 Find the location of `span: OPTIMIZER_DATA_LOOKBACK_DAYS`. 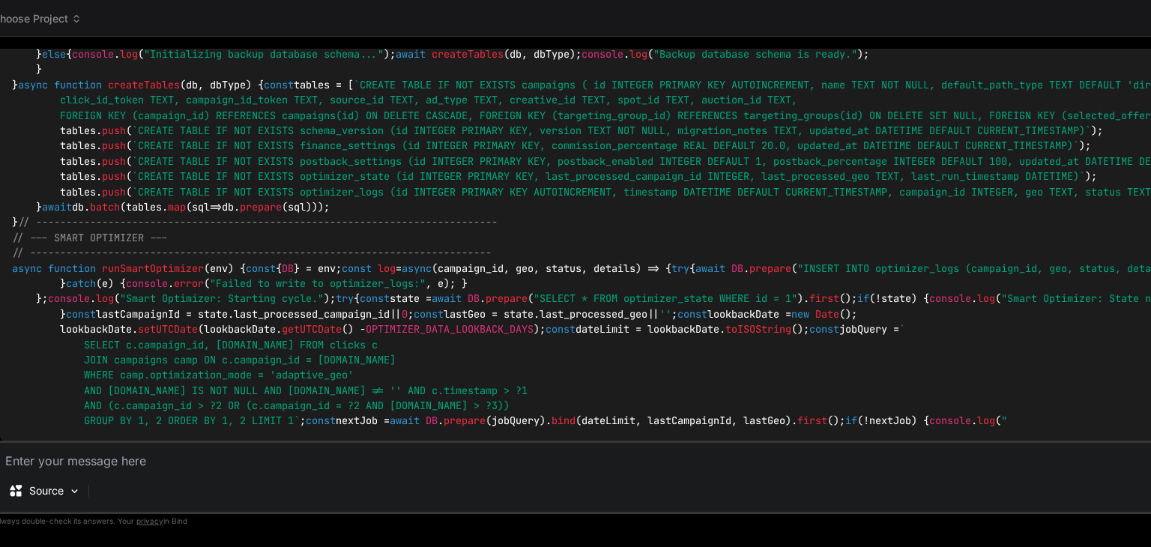

span: OPTIMIZER_DATA_LOOKBACK_DAYS is located at coordinates (450, 329).